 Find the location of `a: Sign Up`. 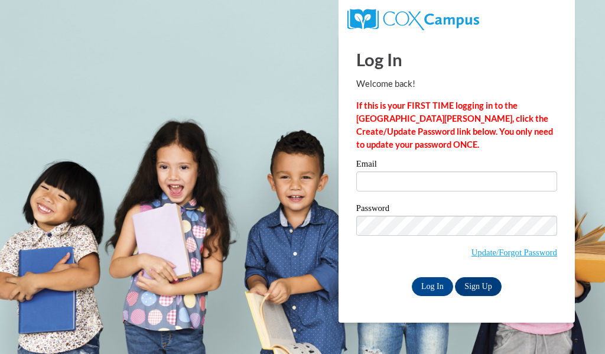

a: Sign Up is located at coordinates (478, 286).